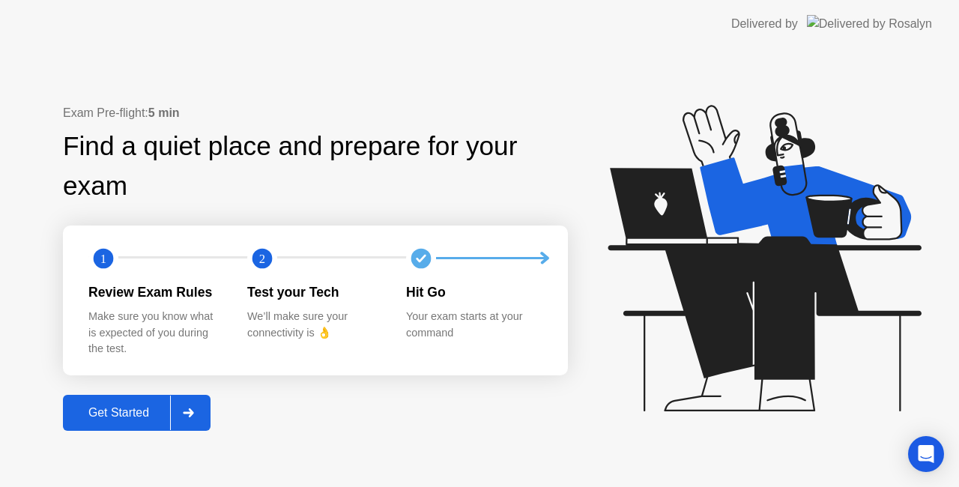 The width and height of the screenshot is (959, 487). Describe the element at coordinates (156, 333) in the screenshot. I see `div: Make sure you know what is expected of you during the test.` at that location.